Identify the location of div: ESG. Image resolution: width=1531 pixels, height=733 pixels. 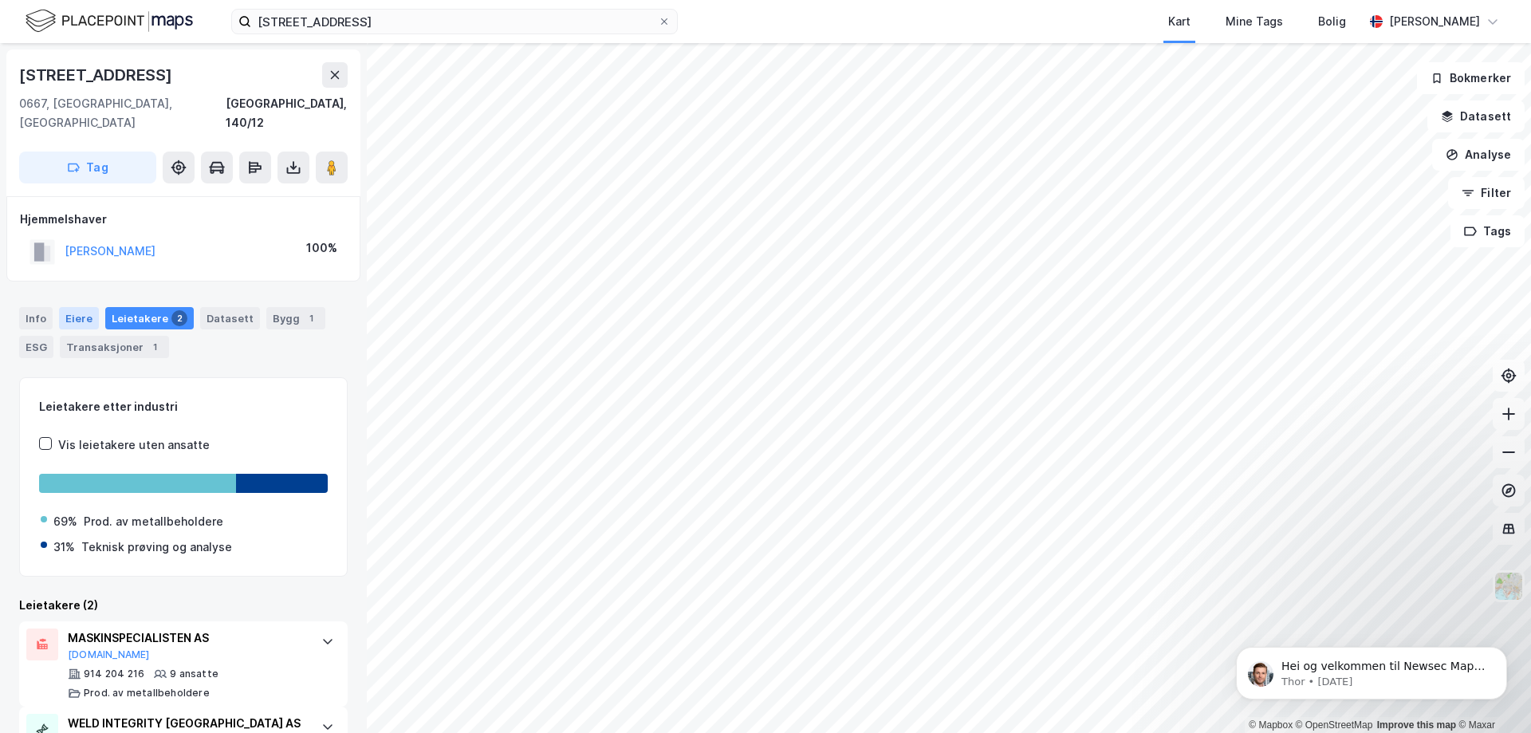
(36, 347).